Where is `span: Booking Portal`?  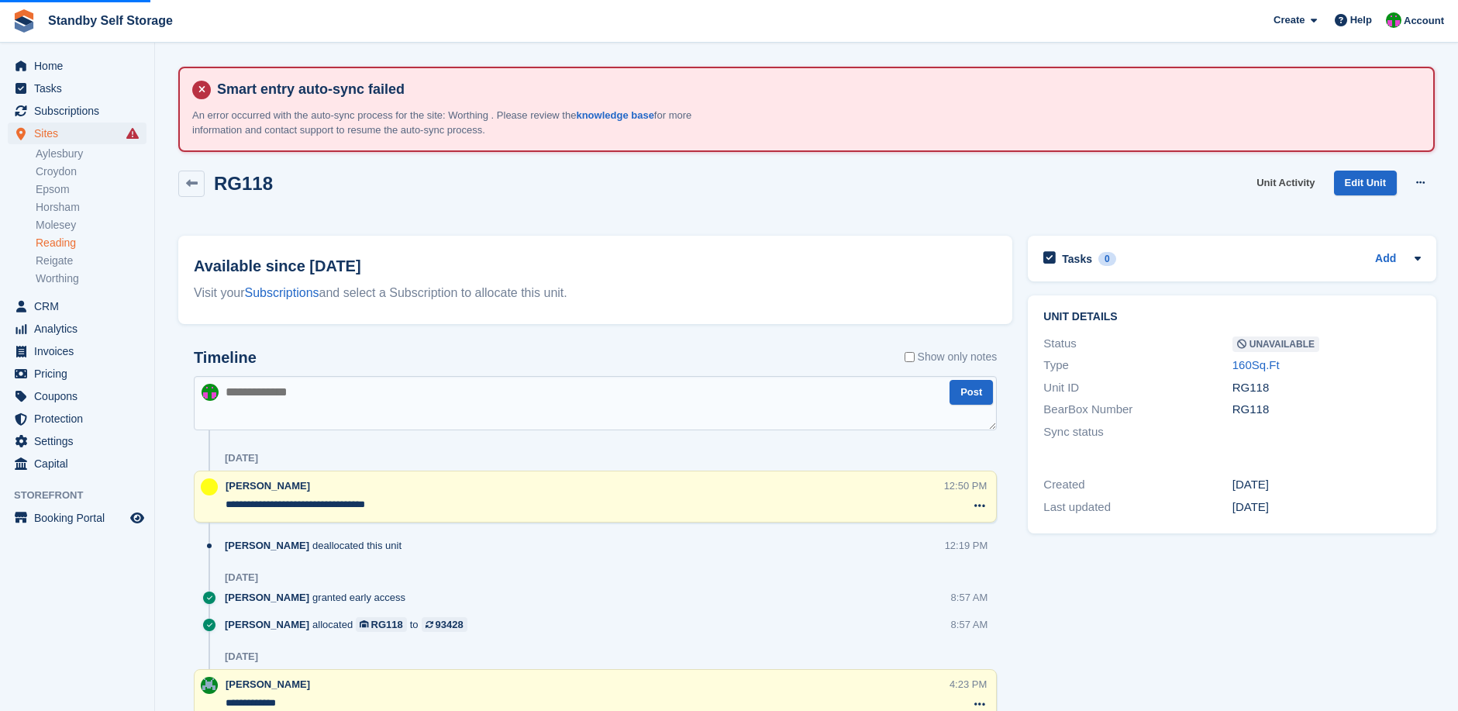 span: Booking Portal is located at coordinates (81, 518).